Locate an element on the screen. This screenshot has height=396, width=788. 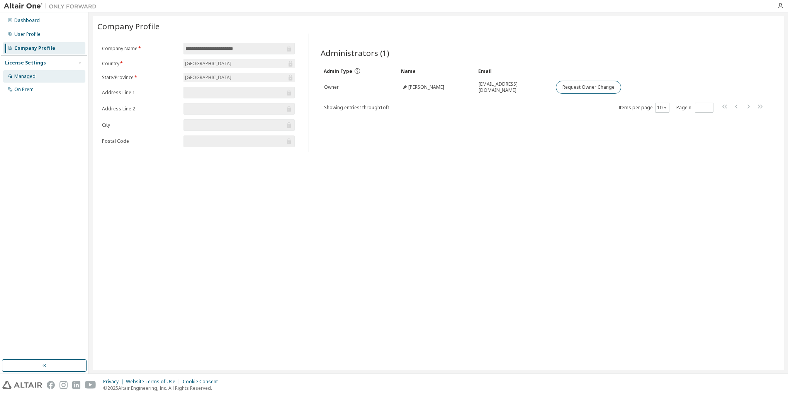
span: Administrators (1) is located at coordinates (355, 53).